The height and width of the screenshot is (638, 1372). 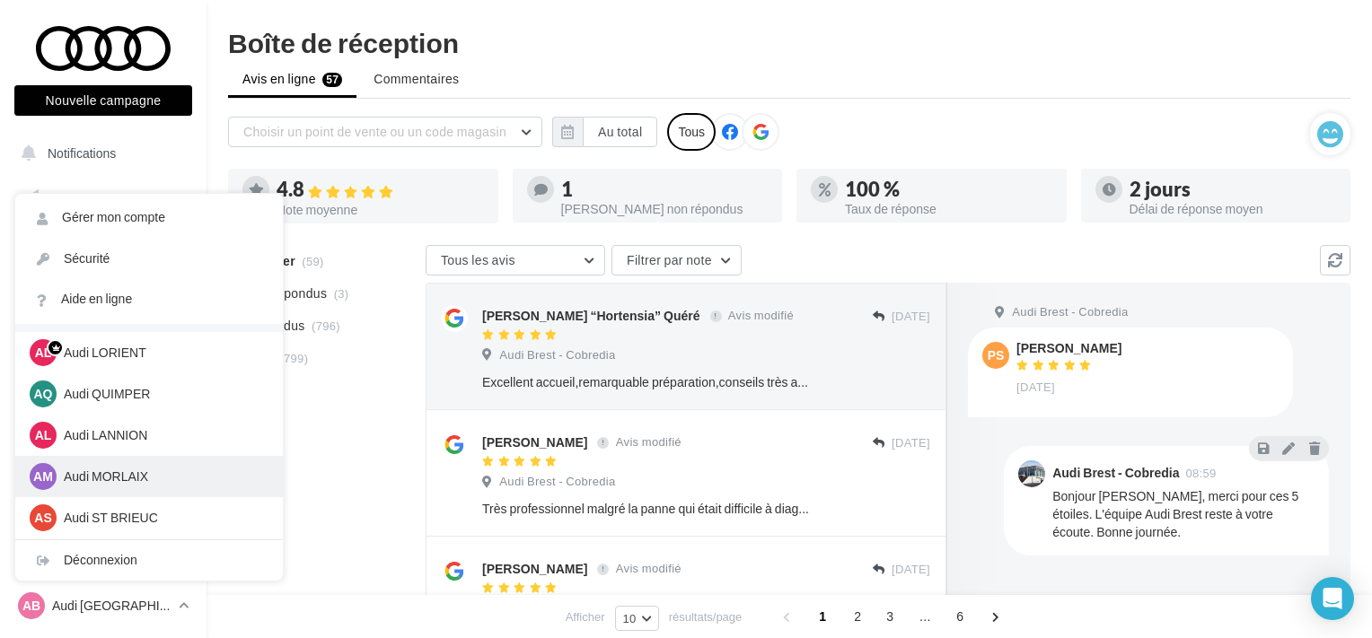 What do you see at coordinates (585, 617) in the screenshot?
I see `span: Afficher` at bounding box center [585, 617].